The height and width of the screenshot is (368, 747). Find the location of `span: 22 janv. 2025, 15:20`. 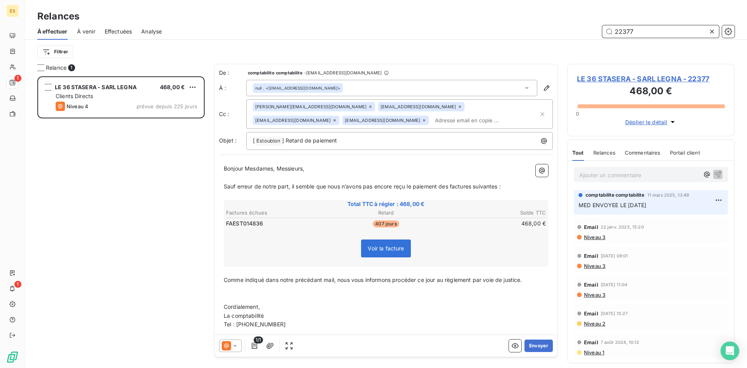

span: 22 janv. 2025, 15:20 is located at coordinates (622, 227).